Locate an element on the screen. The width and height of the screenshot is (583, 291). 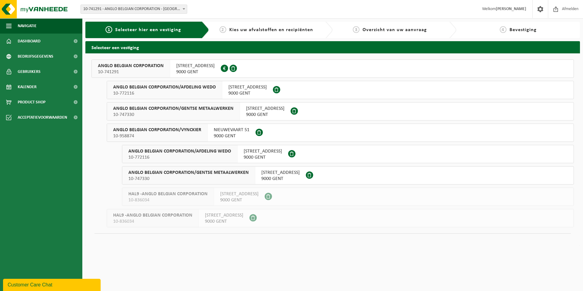
span: Selecteer hier een vestiging is located at coordinates (148, 30).